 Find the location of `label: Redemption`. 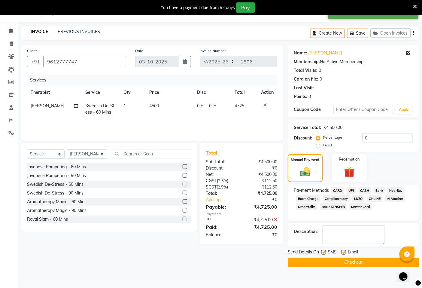

label: Redemption is located at coordinates (350, 159).